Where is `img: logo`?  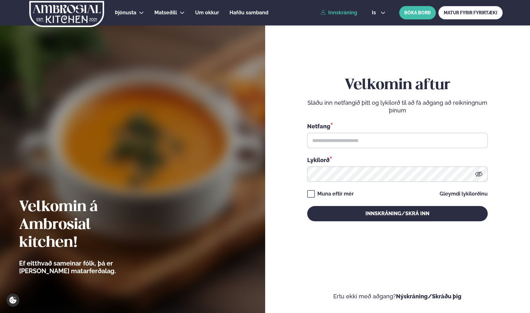
img: logo is located at coordinates (67, 14).